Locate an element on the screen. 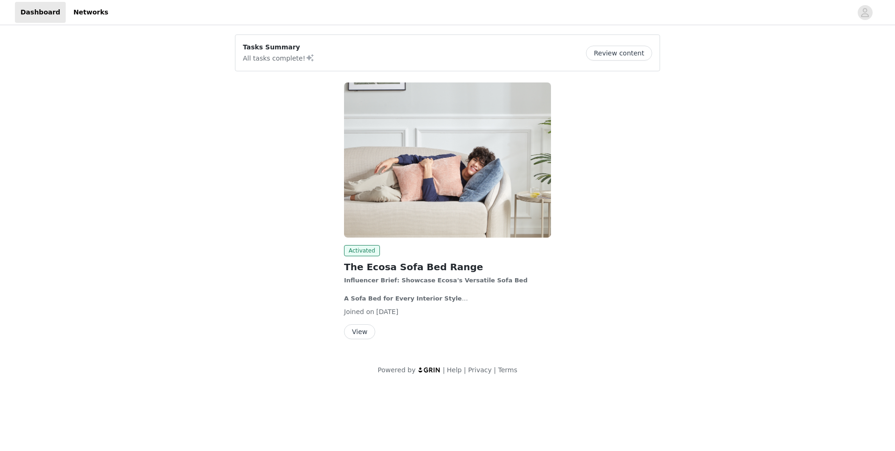 This screenshot has width=895, height=451. a: Terms is located at coordinates (507, 370).